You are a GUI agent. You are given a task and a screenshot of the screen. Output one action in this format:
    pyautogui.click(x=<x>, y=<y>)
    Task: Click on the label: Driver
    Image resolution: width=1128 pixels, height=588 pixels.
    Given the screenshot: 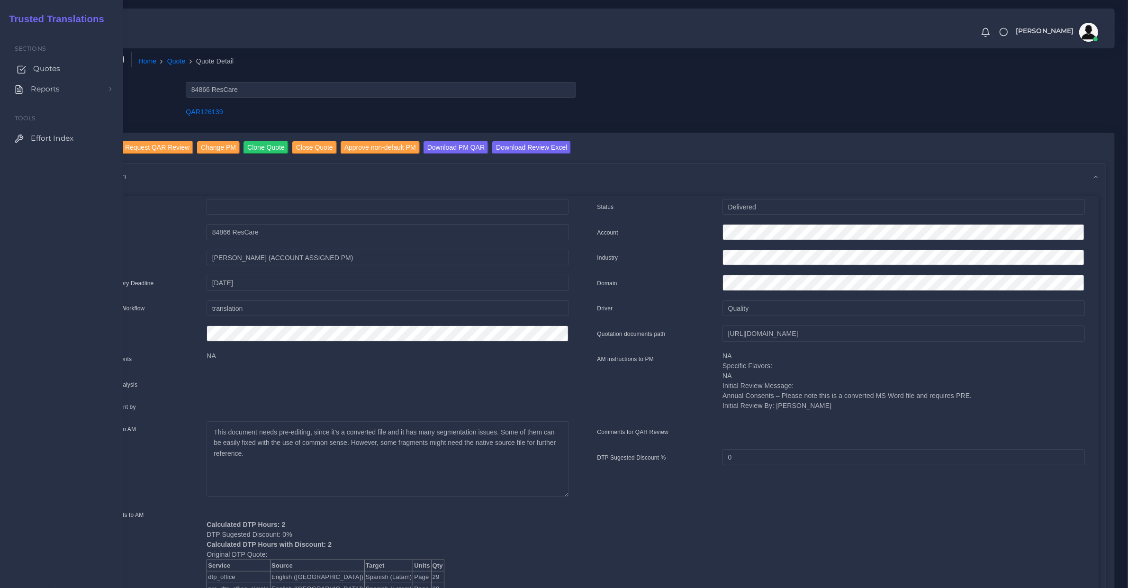 What is the action you would take?
    pyautogui.click(x=605, y=308)
    